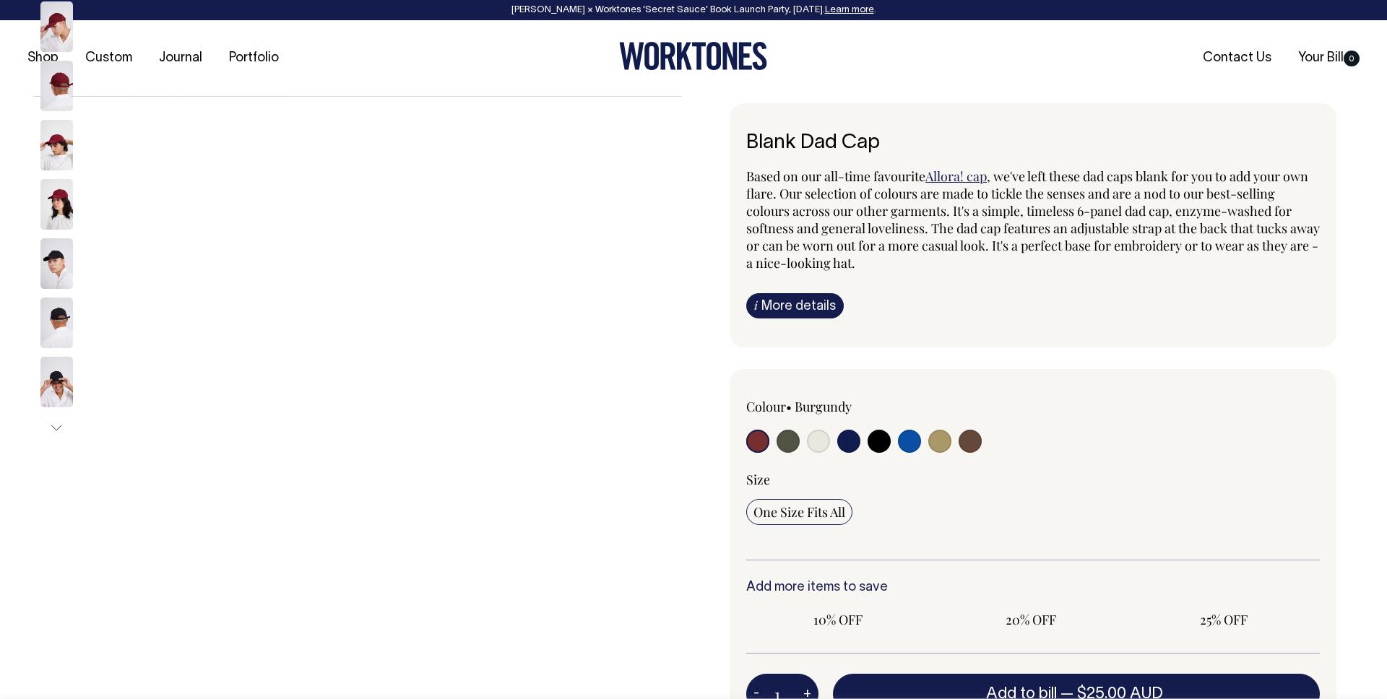  I want to click on span: One Size Fits All, so click(799, 512).